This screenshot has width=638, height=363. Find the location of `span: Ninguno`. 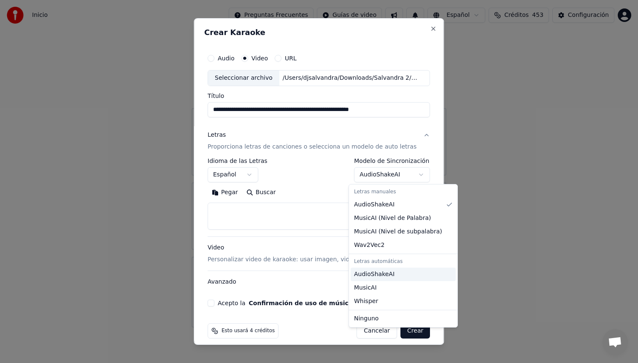

span: Ninguno is located at coordinates (366, 319).